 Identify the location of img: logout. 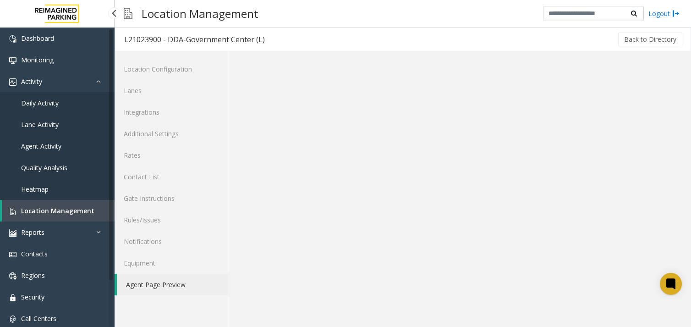
(676, 13).